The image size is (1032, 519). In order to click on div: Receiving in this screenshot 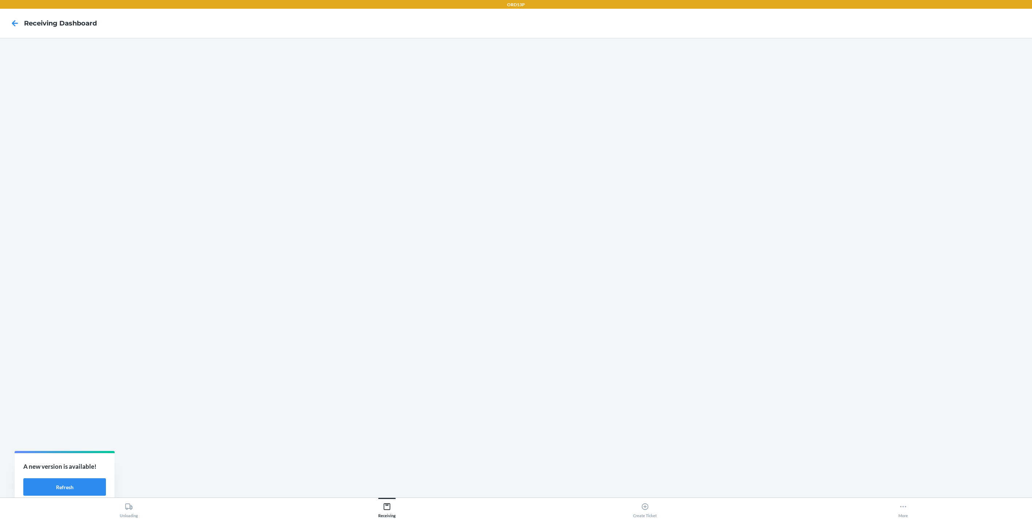, I will do `click(387, 509)`.